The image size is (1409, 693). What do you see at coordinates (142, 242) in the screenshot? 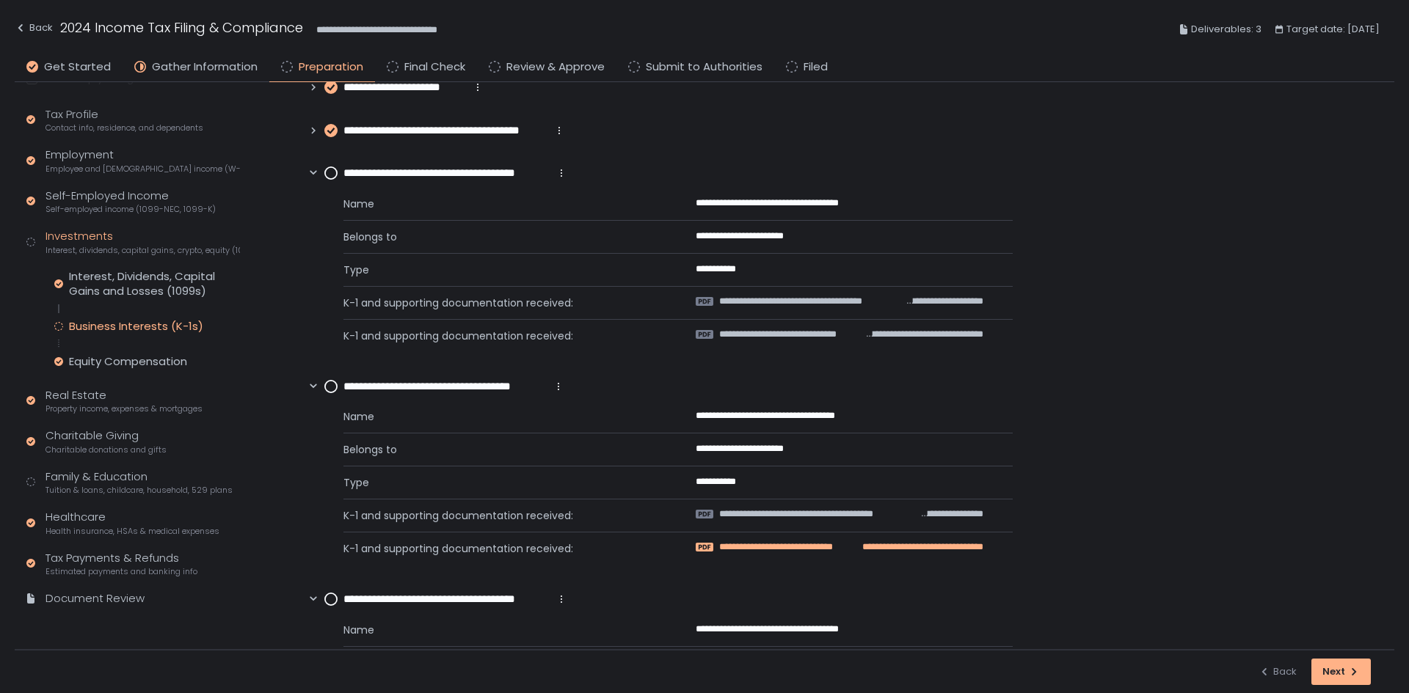
I see `div: Investments` at bounding box center [142, 242].